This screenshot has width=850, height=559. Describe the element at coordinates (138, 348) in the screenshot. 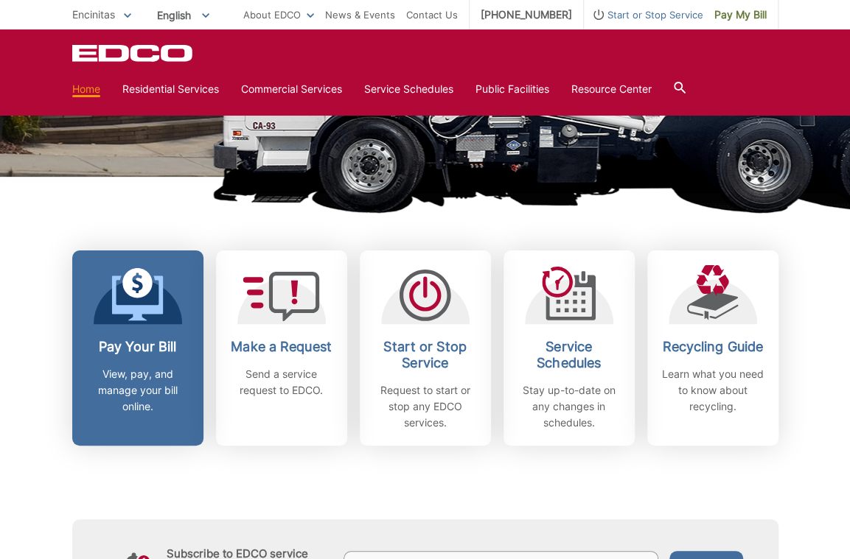

I see `a: Pay Your Bill View, pay, and manage your bill online.` at that location.